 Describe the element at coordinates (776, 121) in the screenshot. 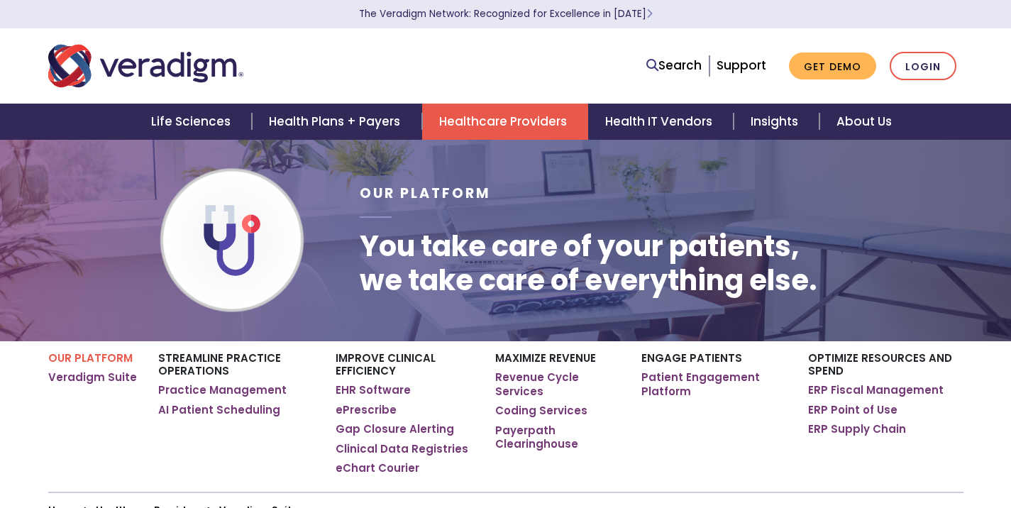

I see `a: Insights` at that location.